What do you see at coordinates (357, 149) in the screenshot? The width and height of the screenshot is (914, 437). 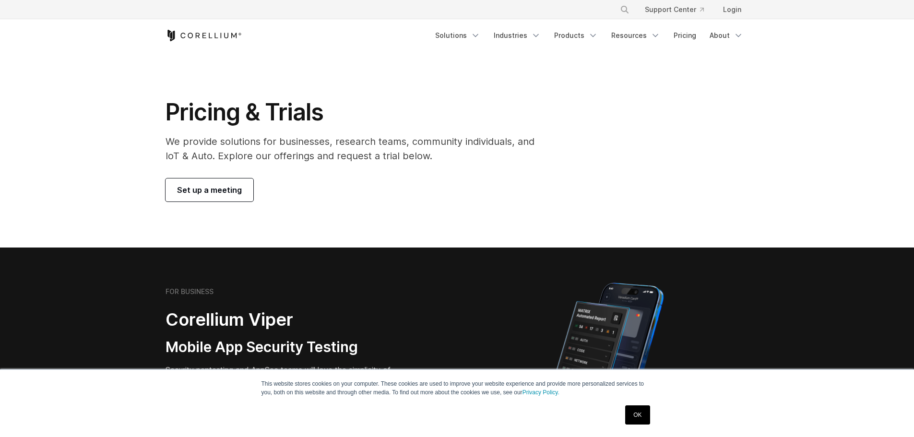 I see `p: We provide solutions for businesses, research teams, community individuals, and IoT & Auto. Explo...` at bounding box center [357, 149].